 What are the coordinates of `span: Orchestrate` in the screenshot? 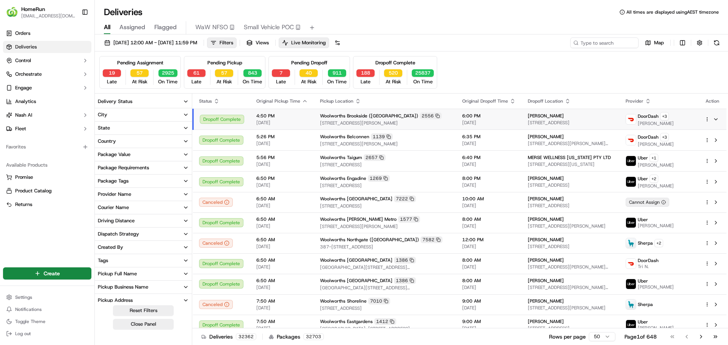 It's located at (28, 74).